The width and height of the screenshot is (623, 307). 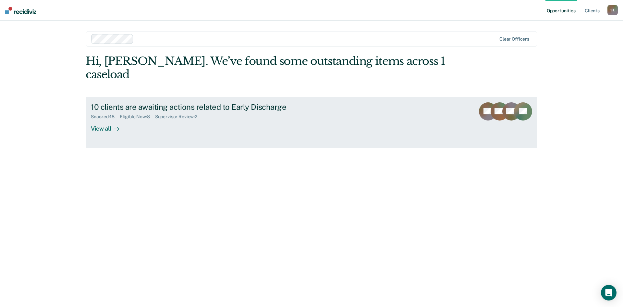 I want to click on a: 10 clients are awaiting actions related to Early DischargeSnoozed:18Eligible Now:8Supervisor Revi..., so click(x=312, y=122).